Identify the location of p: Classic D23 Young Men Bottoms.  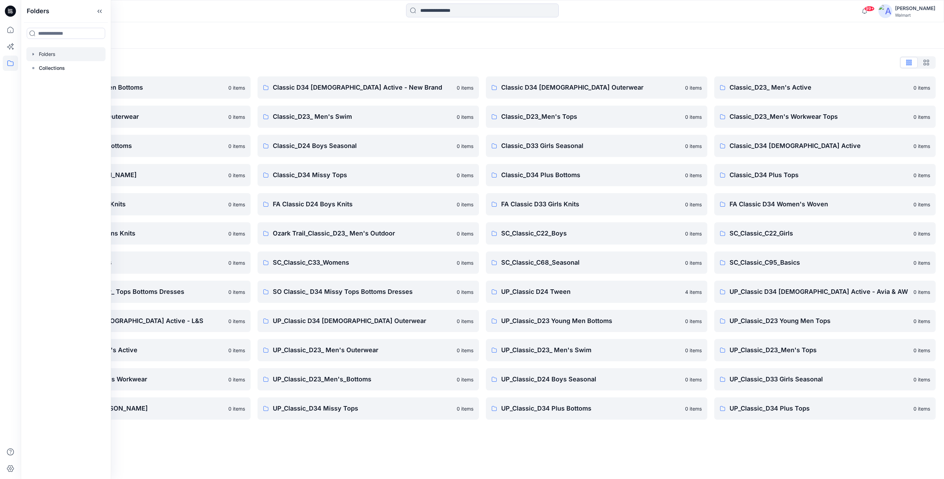
(134, 87).